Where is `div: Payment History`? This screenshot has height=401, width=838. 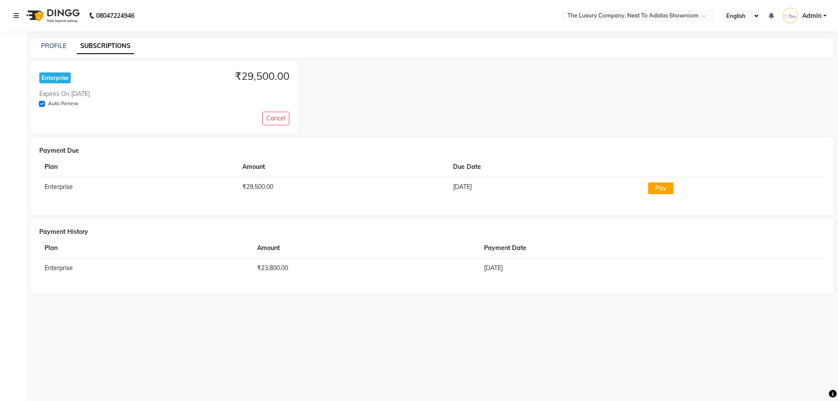
div: Payment History is located at coordinates (432, 232).